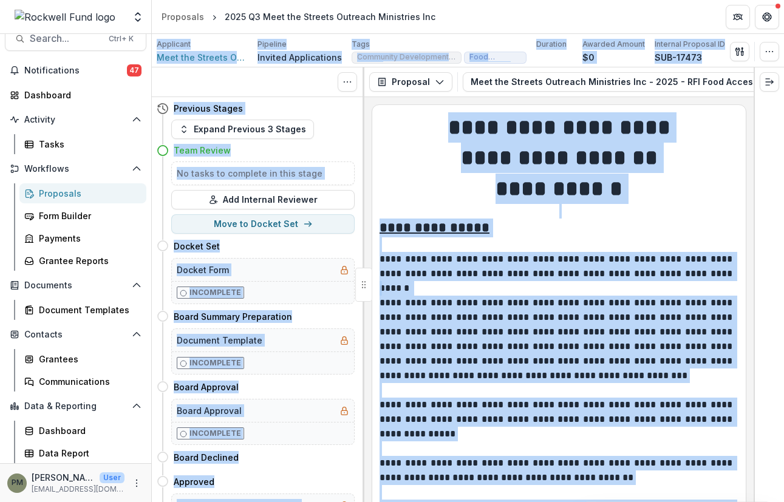 This screenshot has width=784, height=502. I want to click on button: Get Help, so click(767, 17).